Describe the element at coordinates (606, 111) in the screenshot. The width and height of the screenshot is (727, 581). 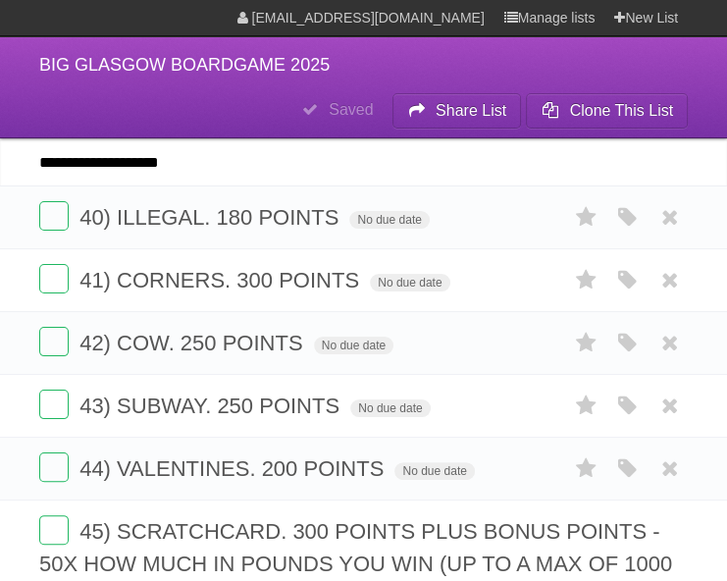
I see `button: Clone This List` at that location.